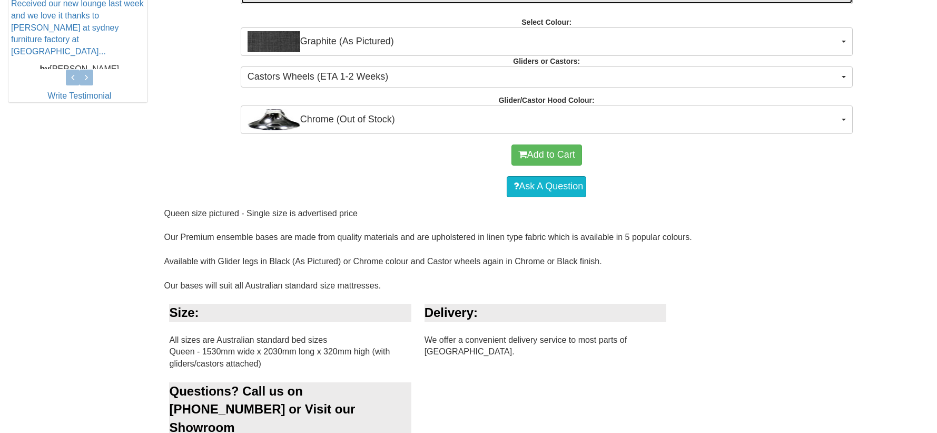  I want to click on span: Graphite (As Pictured), so click(543, 42).